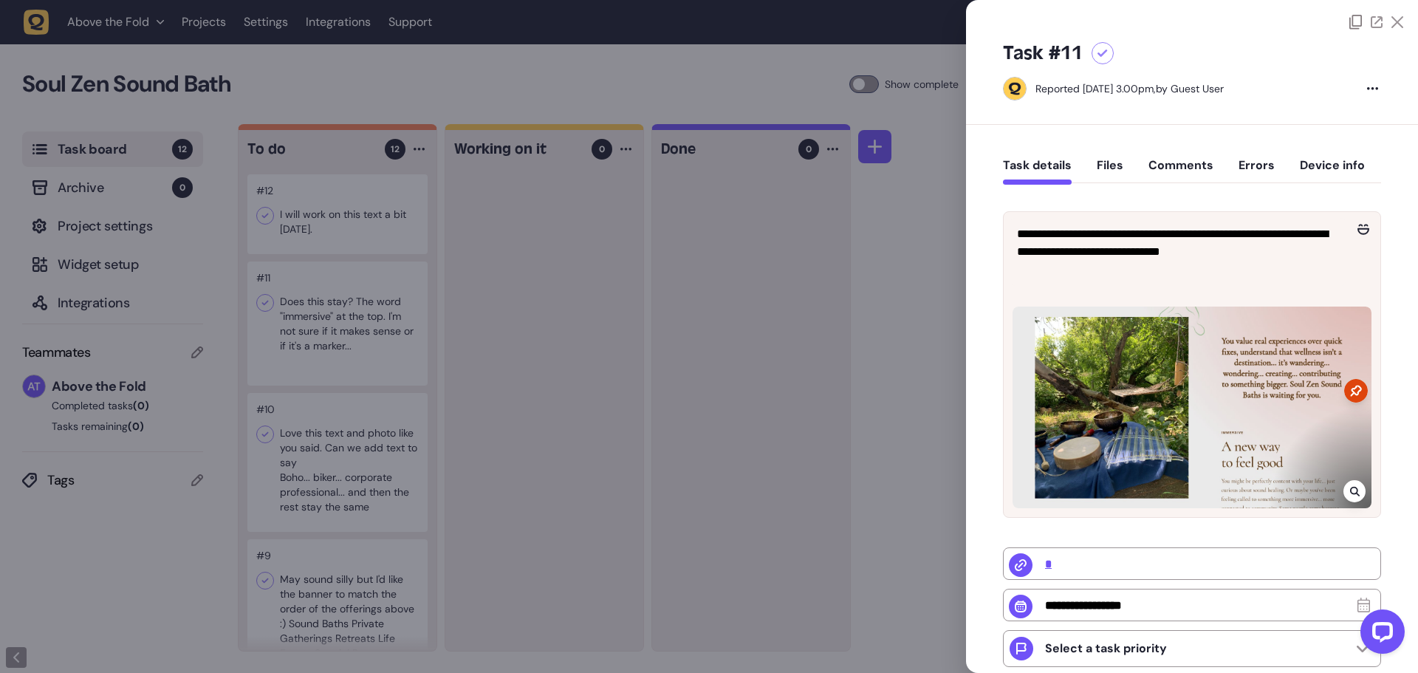 This screenshot has width=1418, height=673. I want to click on p: Select a task priority, so click(1106, 648).